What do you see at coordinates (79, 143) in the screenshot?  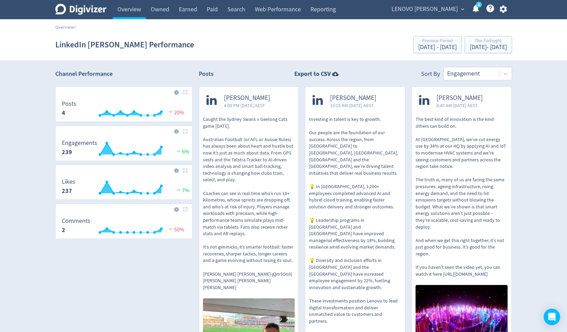 I see `dt: Engagements` at bounding box center [79, 143].